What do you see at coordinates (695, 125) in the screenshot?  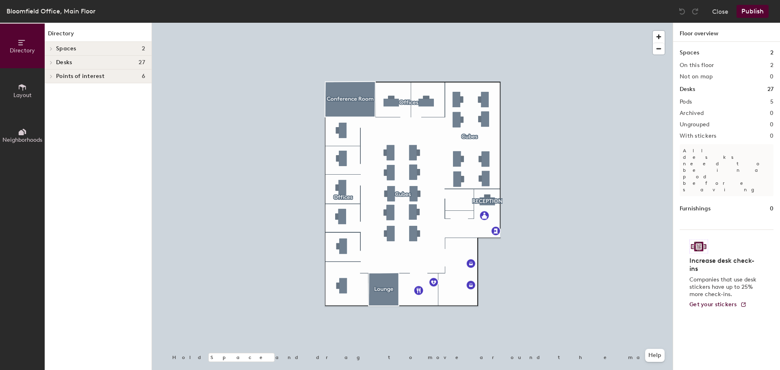 I see `h2: Ungrouped` at bounding box center [695, 125].